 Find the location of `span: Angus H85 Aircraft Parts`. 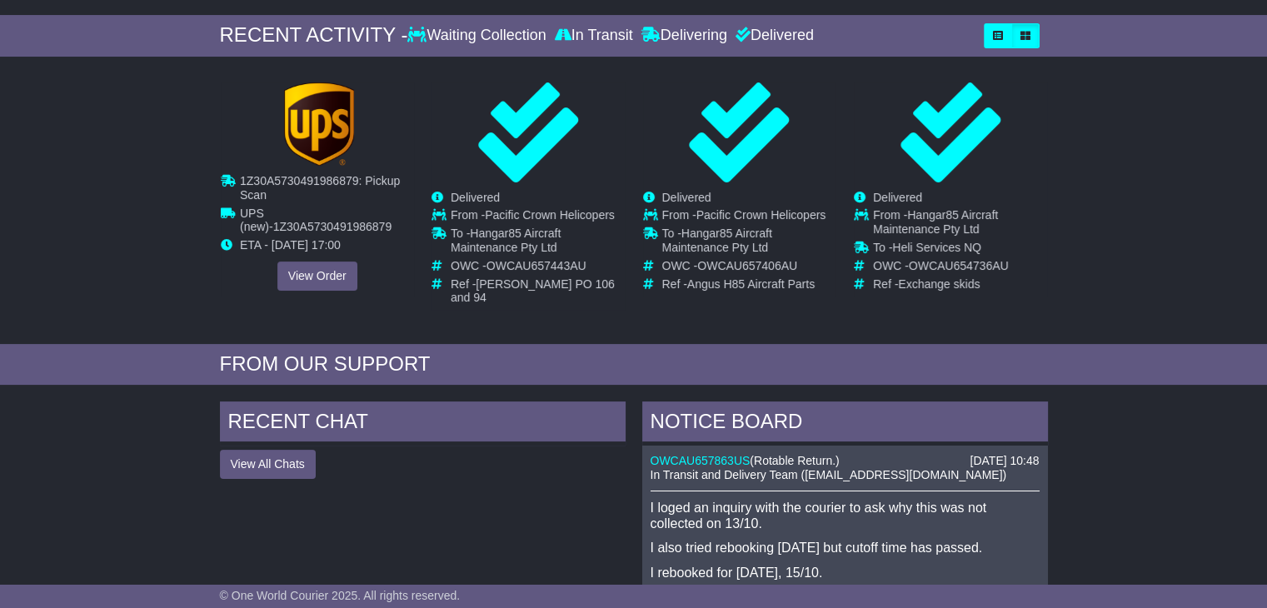

span: Angus H85 Aircraft Parts is located at coordinates (751, 284).